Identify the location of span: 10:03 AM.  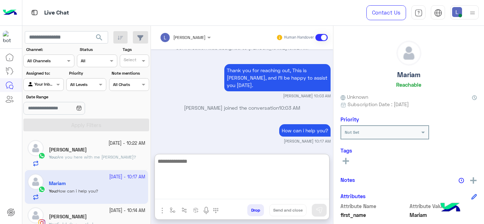
(289, 108).